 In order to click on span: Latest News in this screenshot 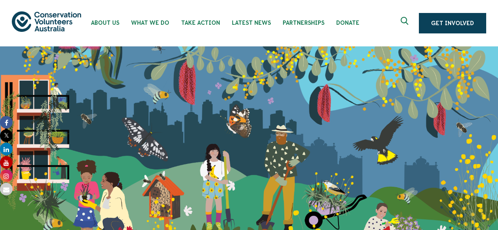, I will do `click(251, 23)`.